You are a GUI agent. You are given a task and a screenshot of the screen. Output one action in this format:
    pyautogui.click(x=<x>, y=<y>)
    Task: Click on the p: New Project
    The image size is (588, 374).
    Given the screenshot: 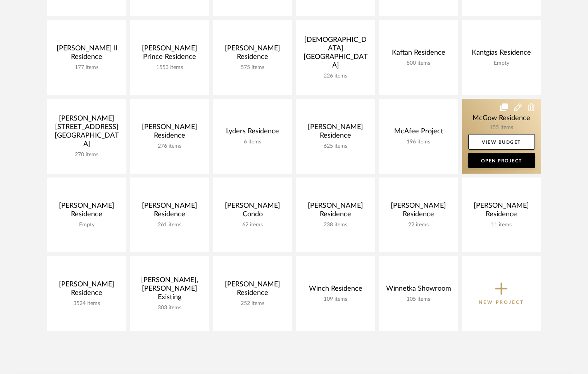 What is the action you would take?
    pyautogui.click(x=501, y=302)
    